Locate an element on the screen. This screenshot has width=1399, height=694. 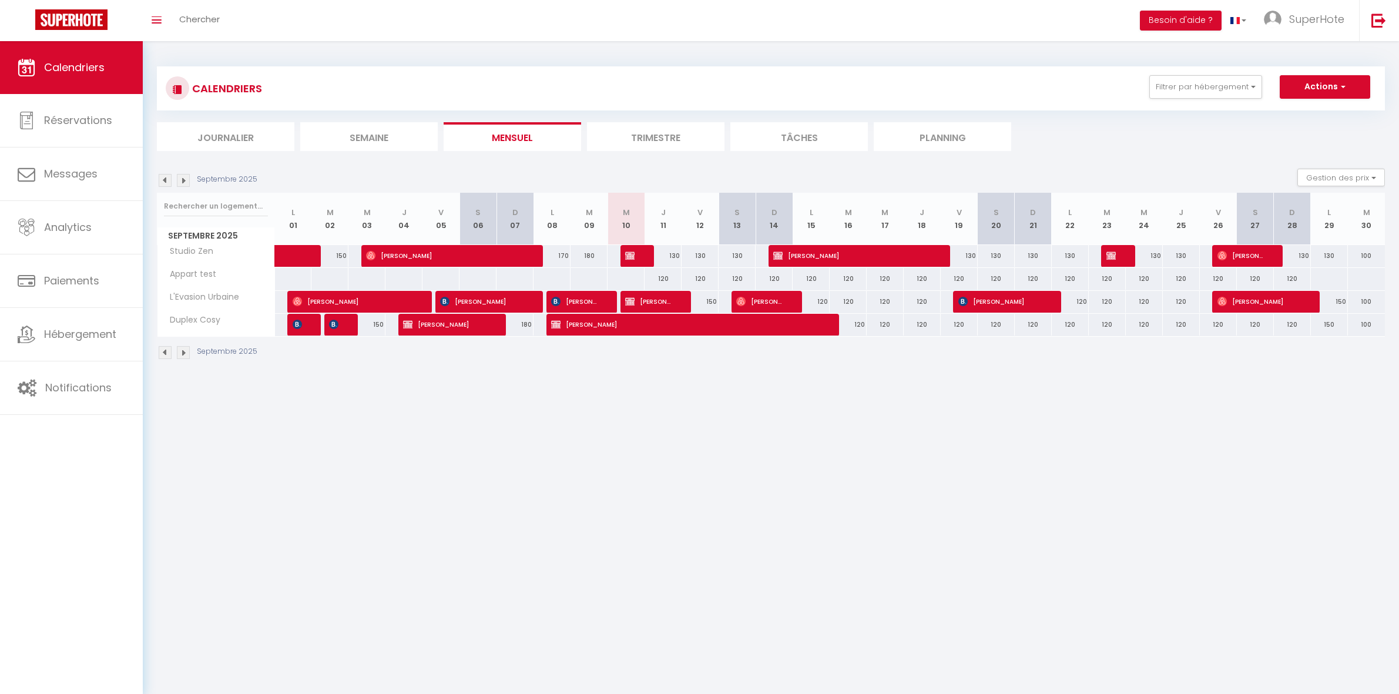
span: Analytics is located at coordinates (68, 227).